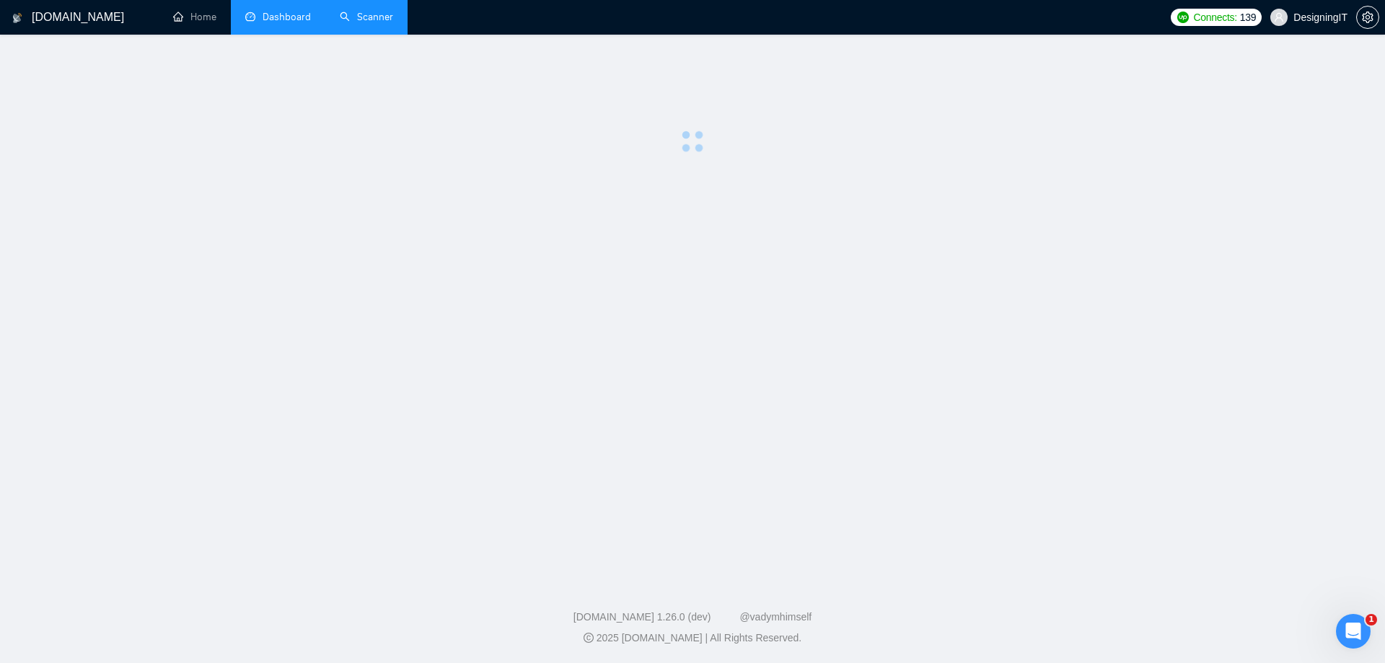 The height and width of the screenshot is (663, 1385). What do you see at coordinates (17, 18) in the screenshot?
I see `img: logo` at bounding box center [17, 18].